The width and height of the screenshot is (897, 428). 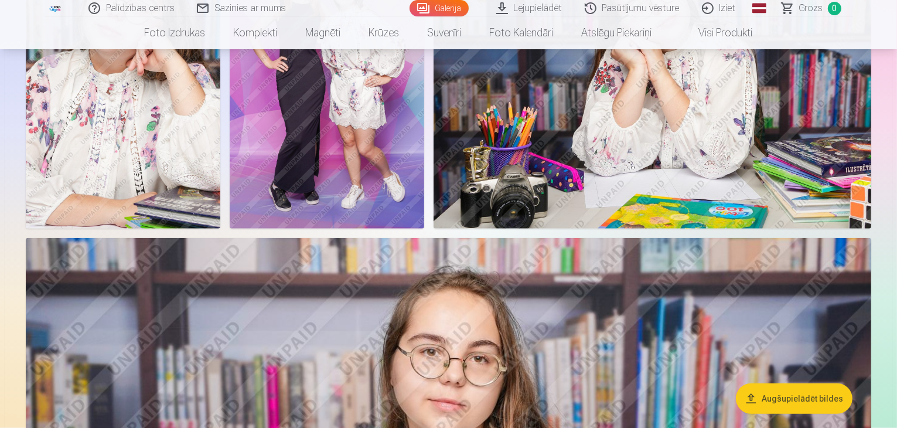 I want to click on a: Komplekti, so click(x=256, y=33).